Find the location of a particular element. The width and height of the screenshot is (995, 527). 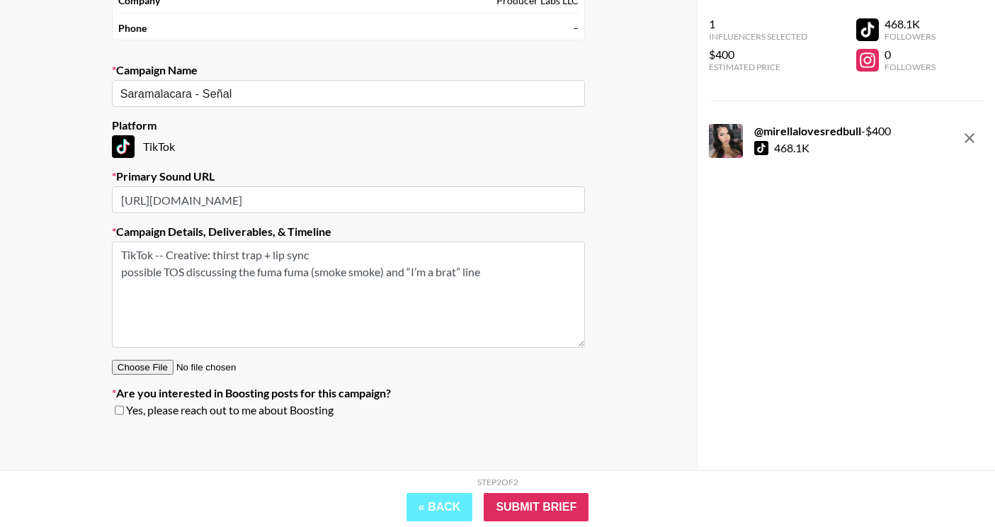

div: TikTok is located at coordinates (349, 147).